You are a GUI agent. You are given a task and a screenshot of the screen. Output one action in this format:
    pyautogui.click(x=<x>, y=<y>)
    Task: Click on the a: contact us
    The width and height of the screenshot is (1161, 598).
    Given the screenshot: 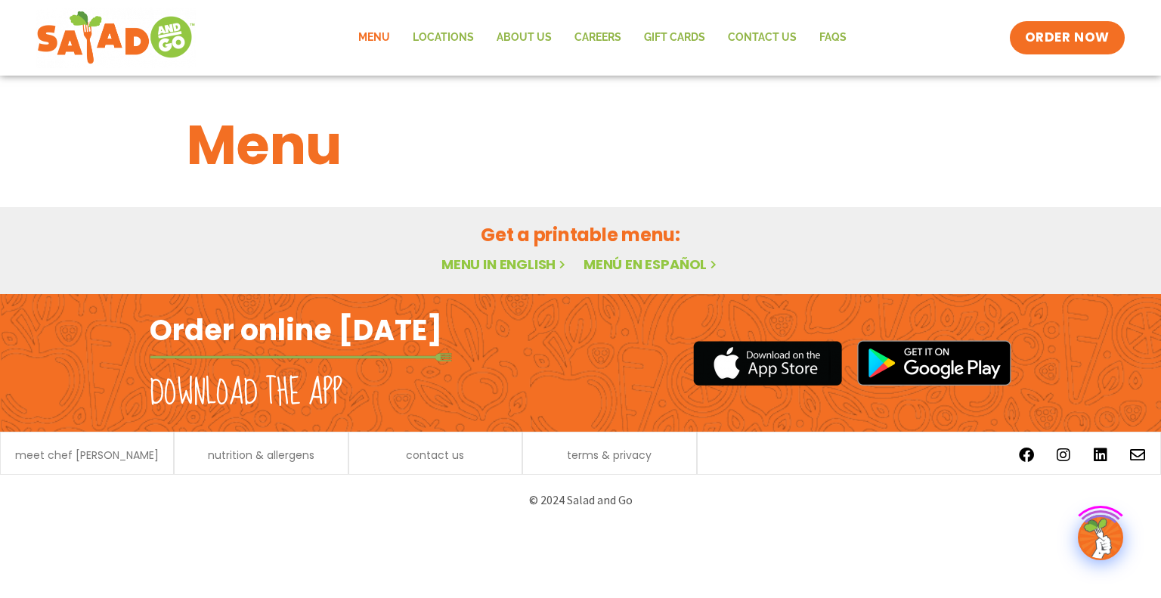 What is the action you would take?
    pyautogui.click(x=435, y=455)
    